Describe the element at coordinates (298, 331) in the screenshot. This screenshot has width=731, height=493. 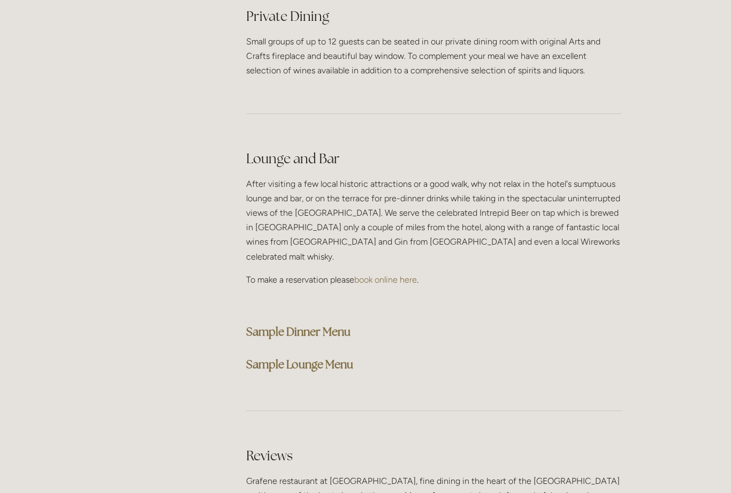
I see `a: Sample Dinner Menu` at that location.